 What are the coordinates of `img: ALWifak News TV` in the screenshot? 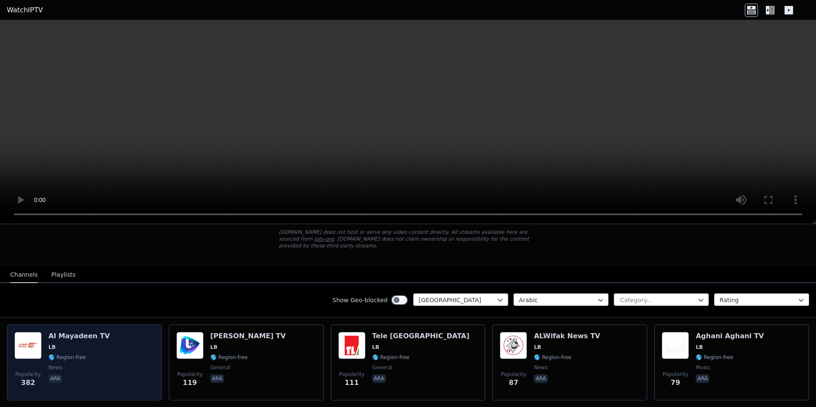 It's located at (513, 346).